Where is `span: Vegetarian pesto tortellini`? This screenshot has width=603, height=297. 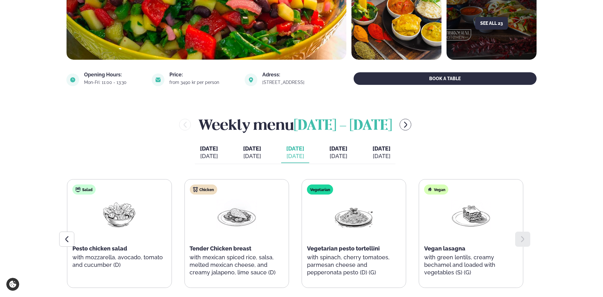 span: Vegetarian pesto tortellini is located at coordinates (343, 249).